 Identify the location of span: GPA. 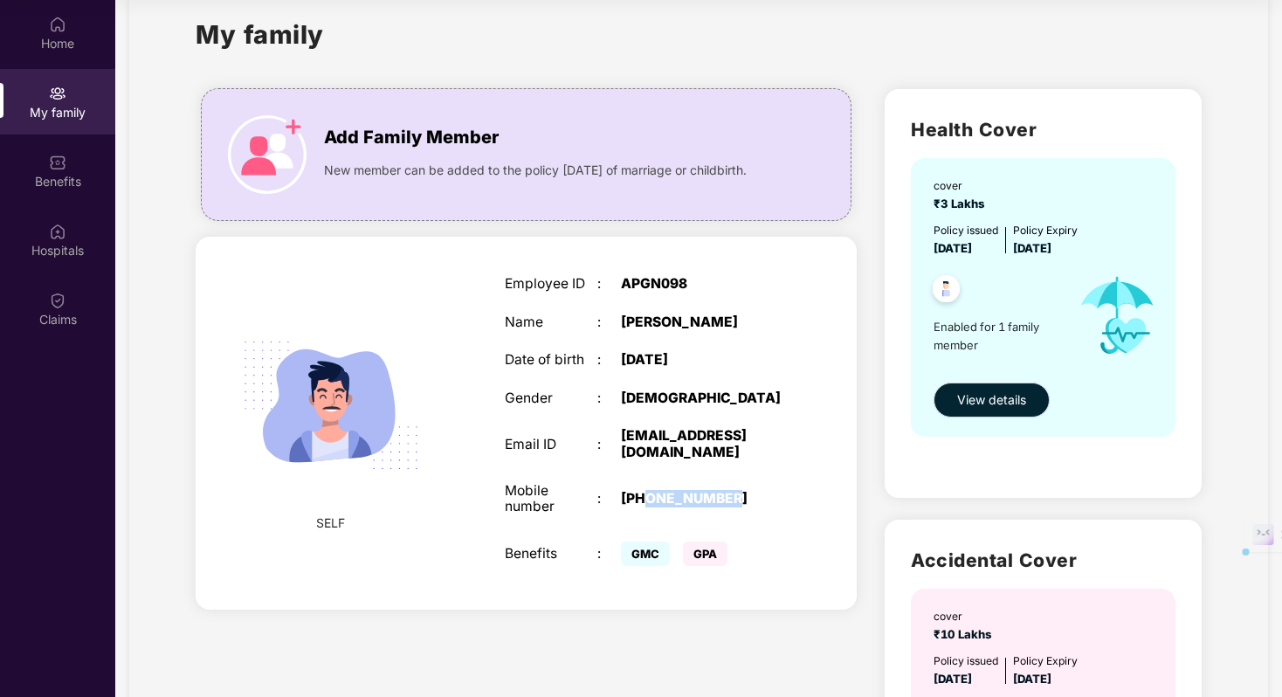
(705, 554).